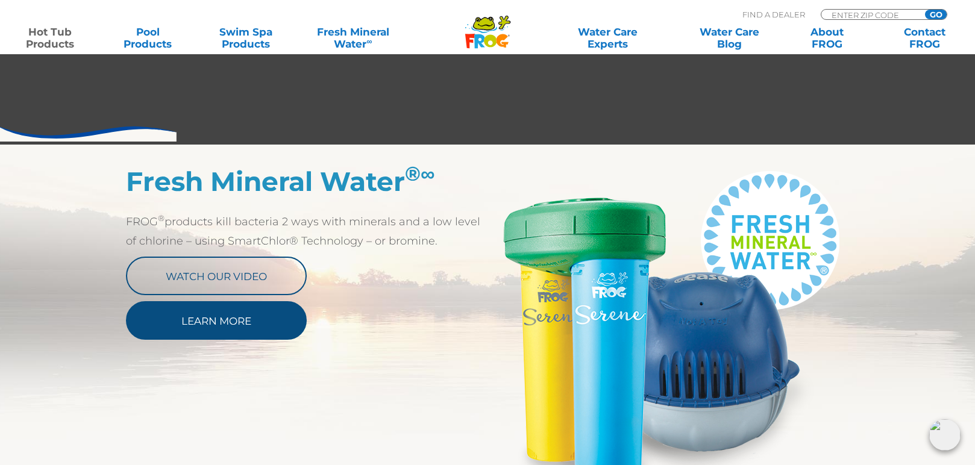 Image resolution: width=975 pixels, height=465 pixels. What do you see at coordinates (827, 38) in the screenshot?
I see `a: AboutFROG` at bounding box center [827, 38].